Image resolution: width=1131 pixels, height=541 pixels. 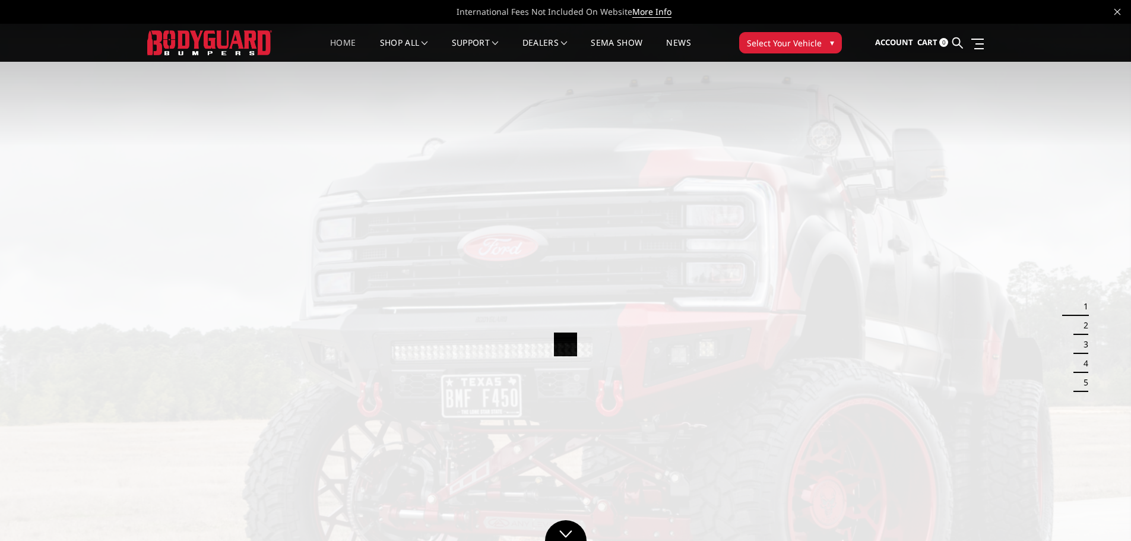 What do you see at coordinates (404, 50) in the screenshot?
I see `a: shop all` at bounding box center [404, 50].